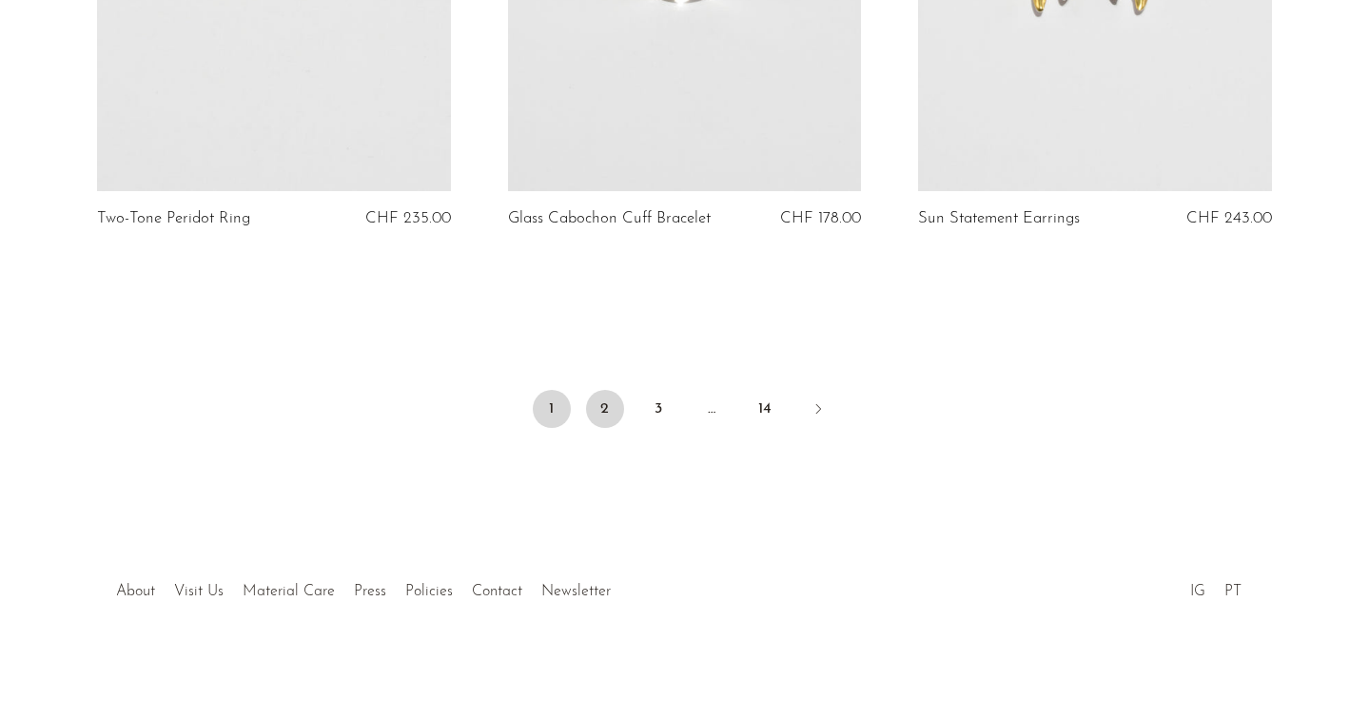  I want to click on a: 2, so click(605, 409).